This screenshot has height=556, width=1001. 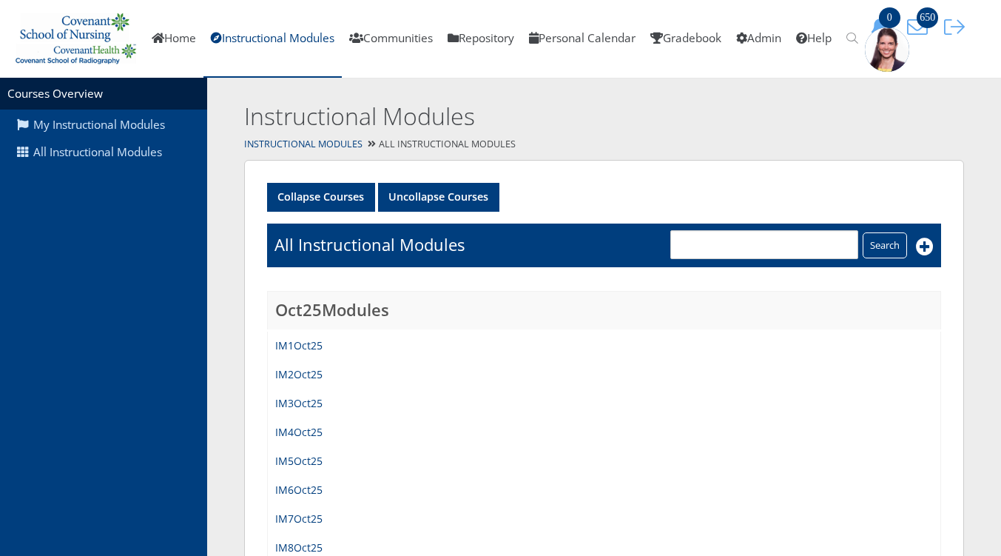 What do you see at coordinates (604, 144) in the screenshot?
I see `div: All Instructional Modules` at bounding box center [604, 144].